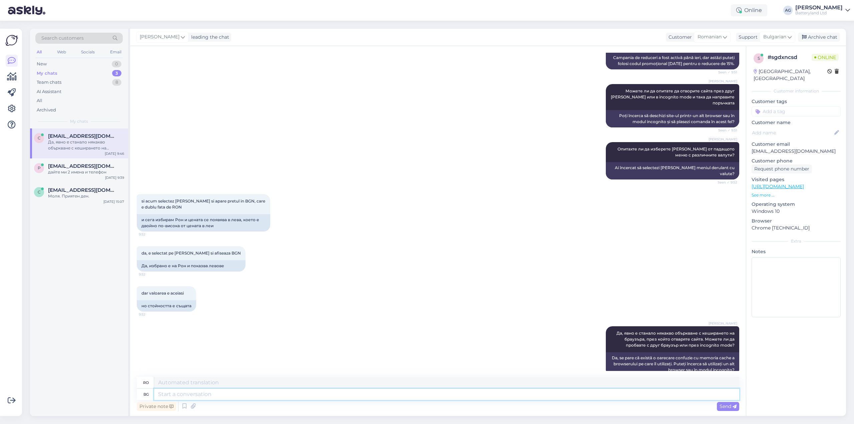 The height and width of the screenshot is (424, 854). I want to click on span: Seen ✓ 9:52, so click(724, 182).